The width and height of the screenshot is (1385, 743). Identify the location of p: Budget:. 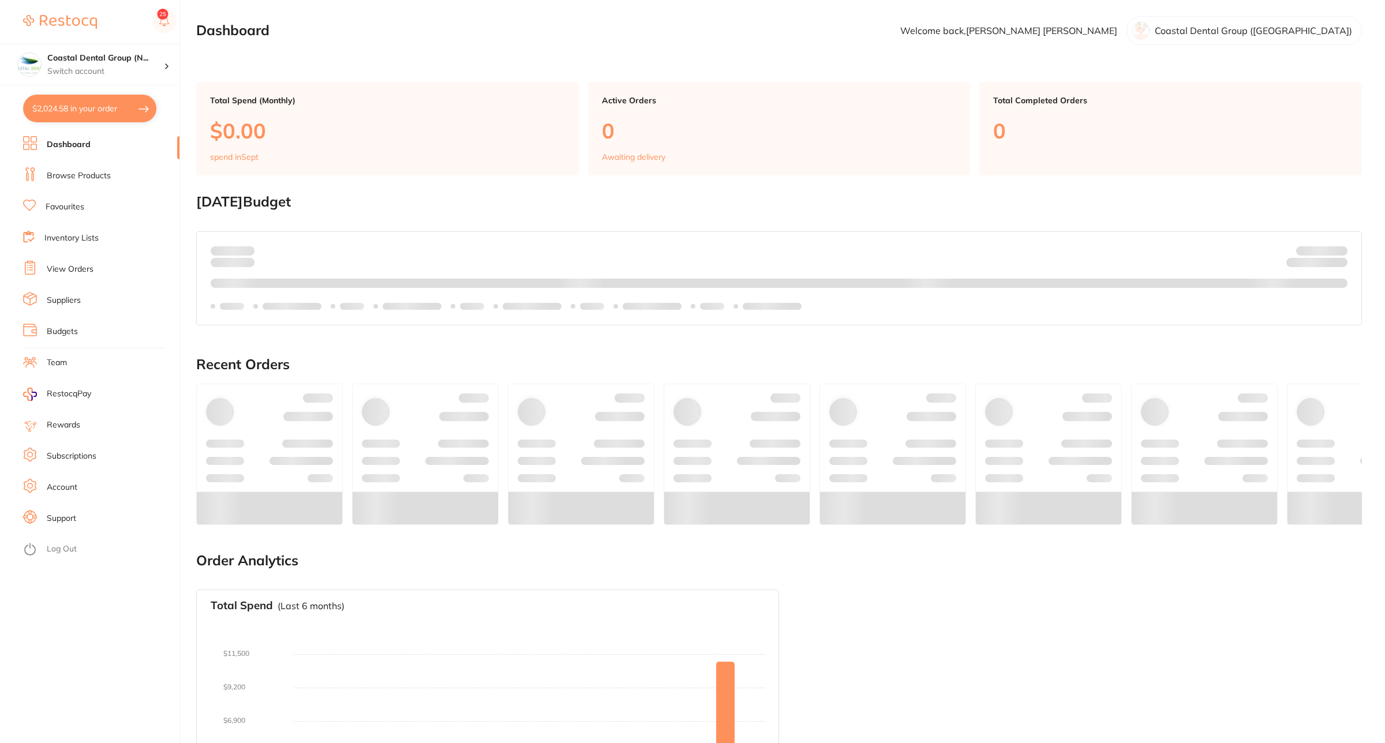
(1321, 250).